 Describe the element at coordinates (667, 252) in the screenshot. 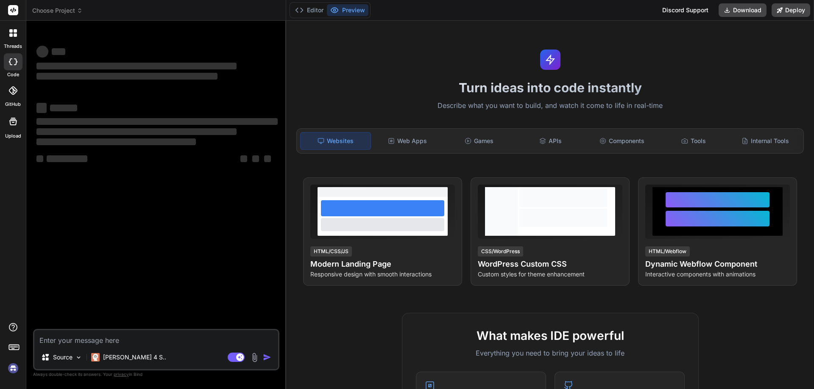

I see `div: HTML/Webflow` at that location.